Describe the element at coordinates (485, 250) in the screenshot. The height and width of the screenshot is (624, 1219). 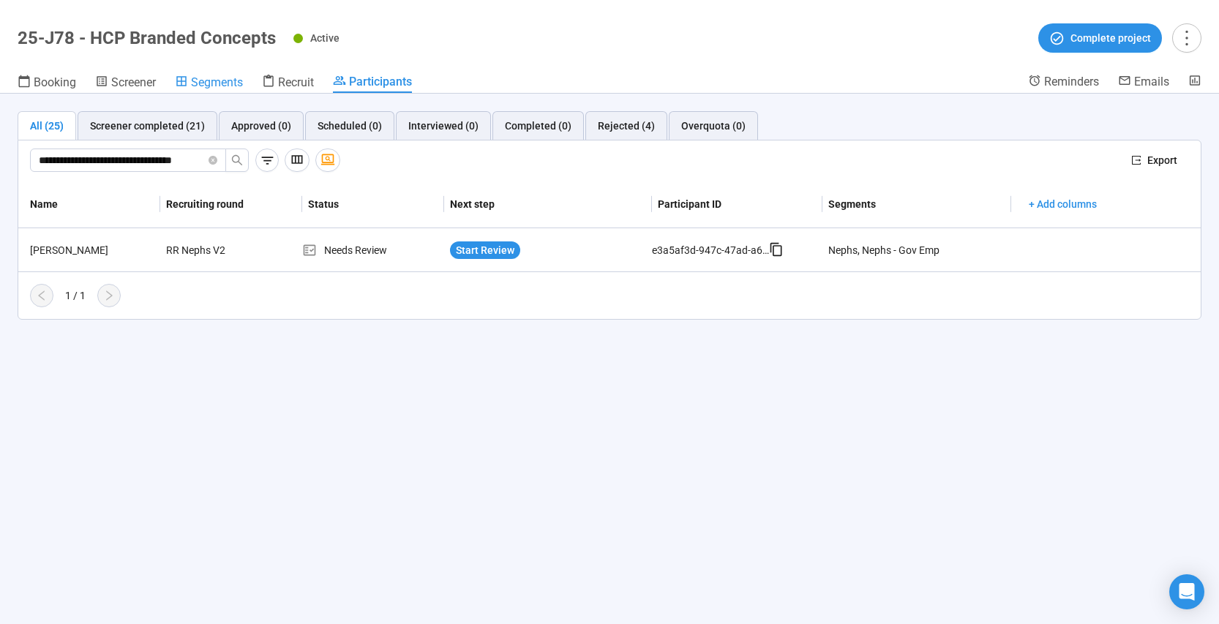
I see `span: Start Review` at that location.